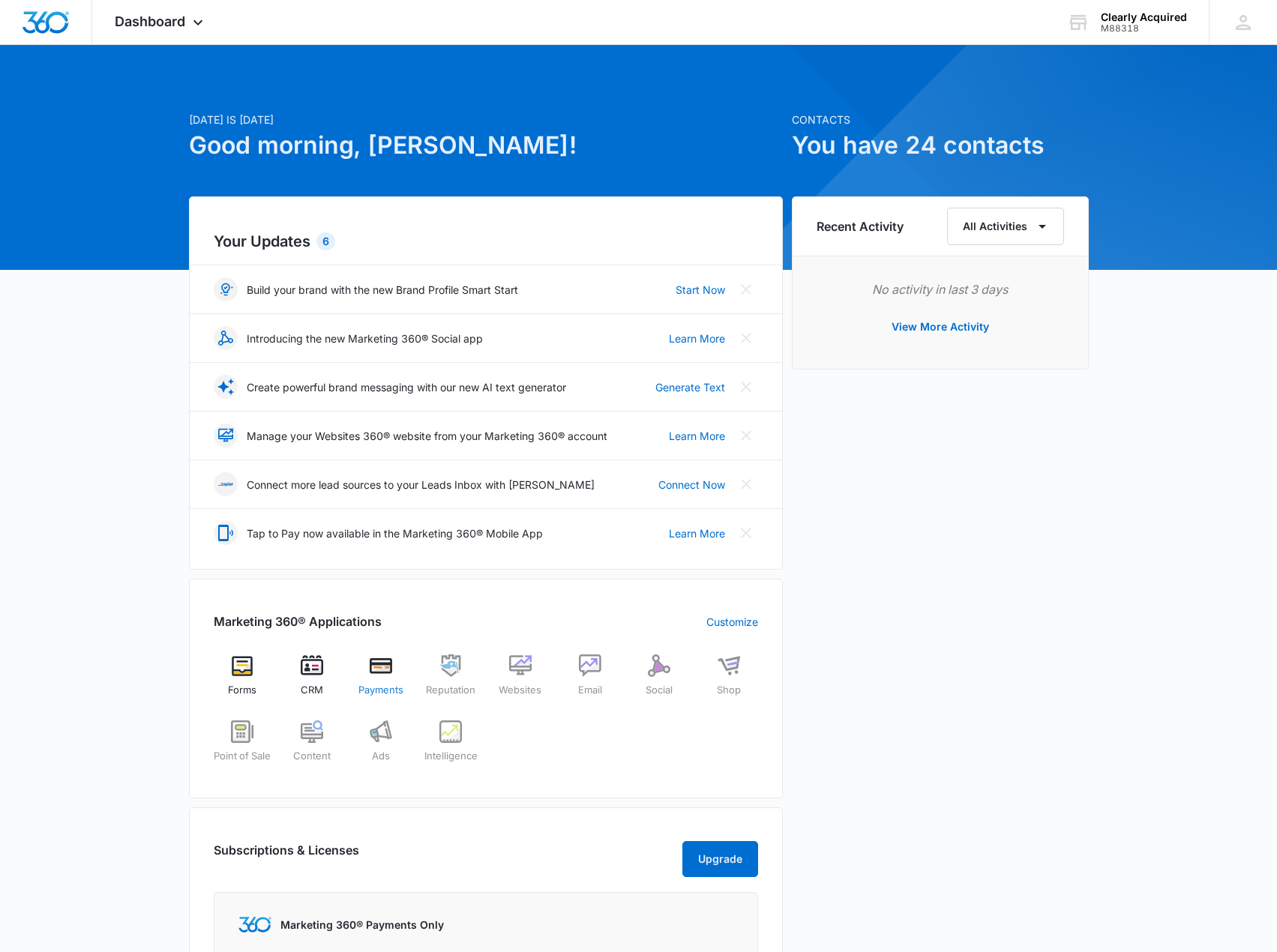 The height and width of the screenshot is (952, 1277). I want to click on span: Websites, so click(520, 690).